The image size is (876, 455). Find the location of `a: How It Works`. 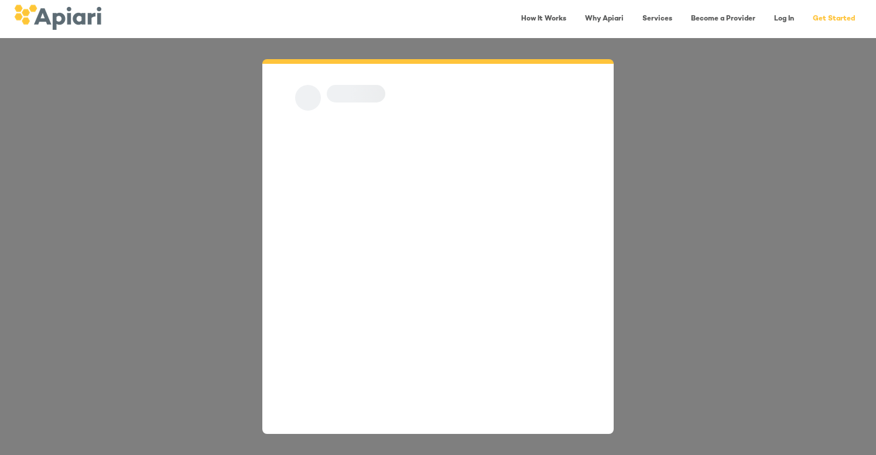

a: How It Works is located at coordinates (544, 19).